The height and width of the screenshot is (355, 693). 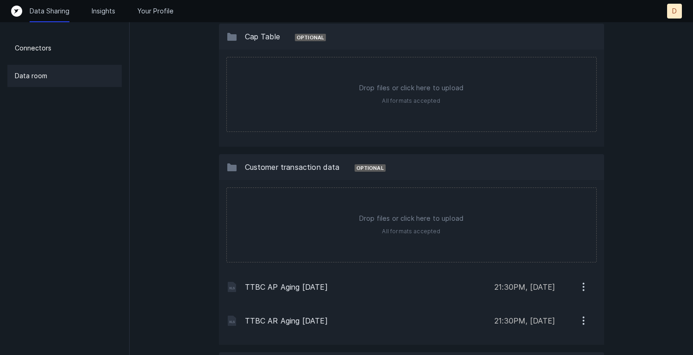 What do you see at coordinates (156, 11) in the screenshot?
I see `p: Your Profile` at bounding box center [156, 11].